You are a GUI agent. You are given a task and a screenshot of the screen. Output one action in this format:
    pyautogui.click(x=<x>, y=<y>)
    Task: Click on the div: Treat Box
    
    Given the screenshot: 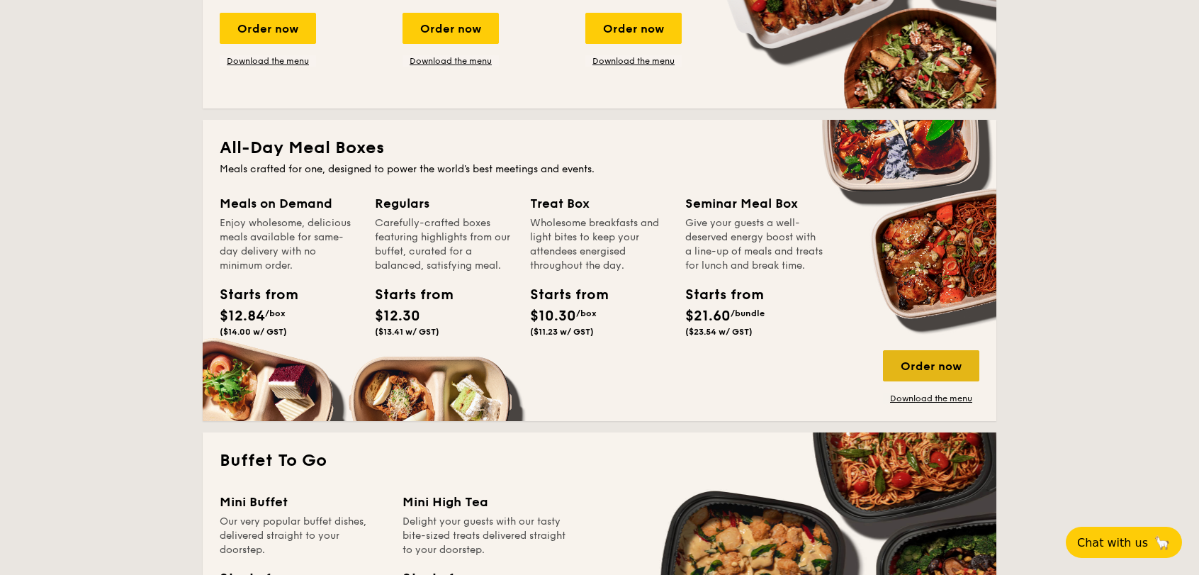 What is the action you would take?
    pyautogui.click(x=599, y=203)
    